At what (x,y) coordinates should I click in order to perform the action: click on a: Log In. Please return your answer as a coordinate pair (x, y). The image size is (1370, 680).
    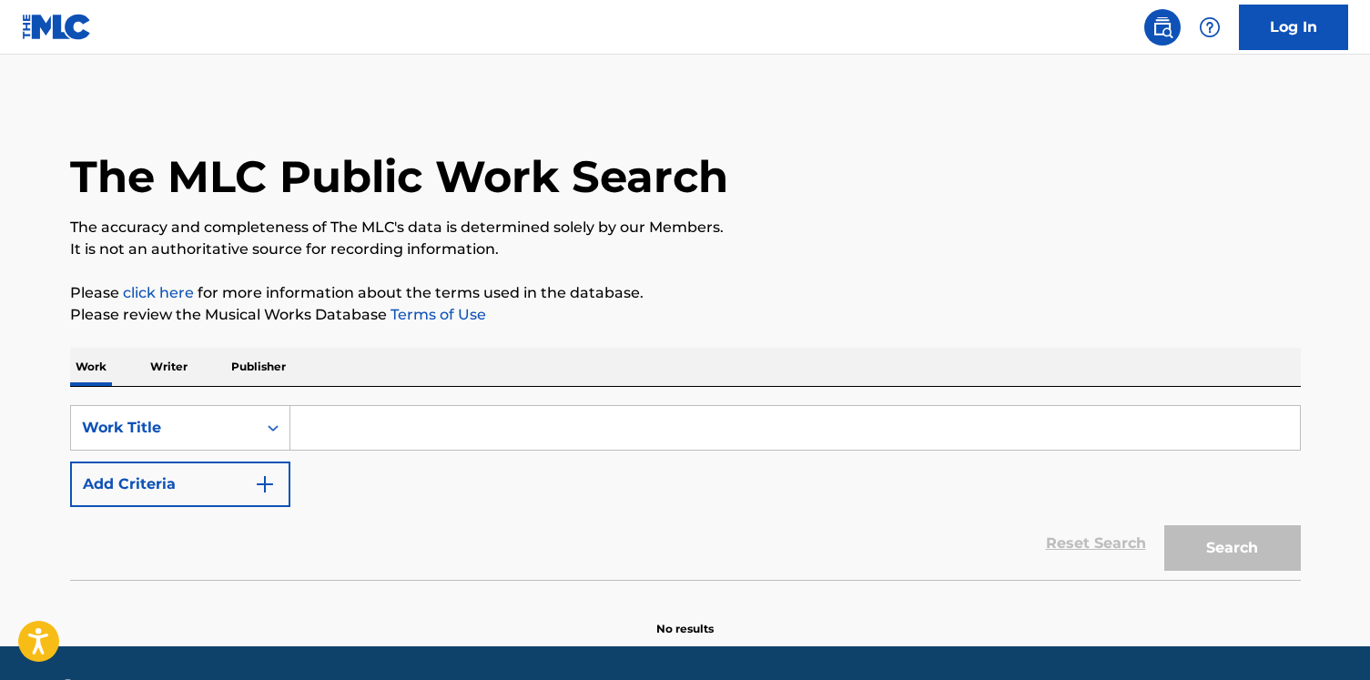
    Looking at the image, I should click on (1294, 27).